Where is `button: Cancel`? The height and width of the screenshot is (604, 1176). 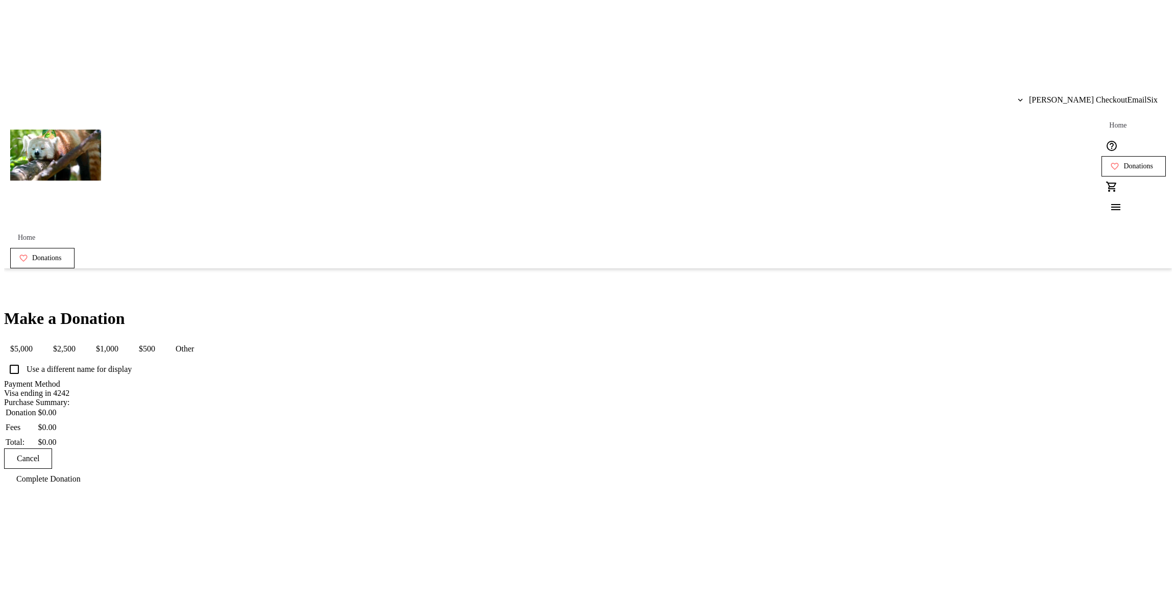
button: Cancel is located at coordinates (28, 459).